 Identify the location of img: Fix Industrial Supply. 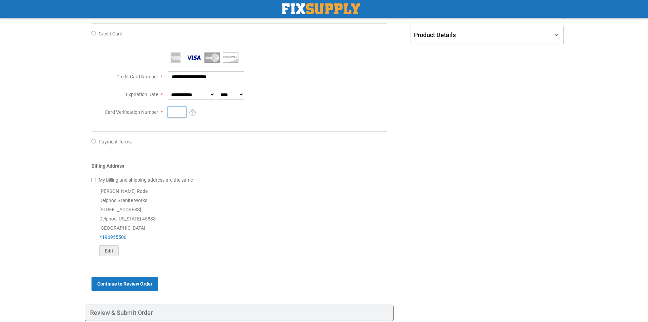
(321, 9).